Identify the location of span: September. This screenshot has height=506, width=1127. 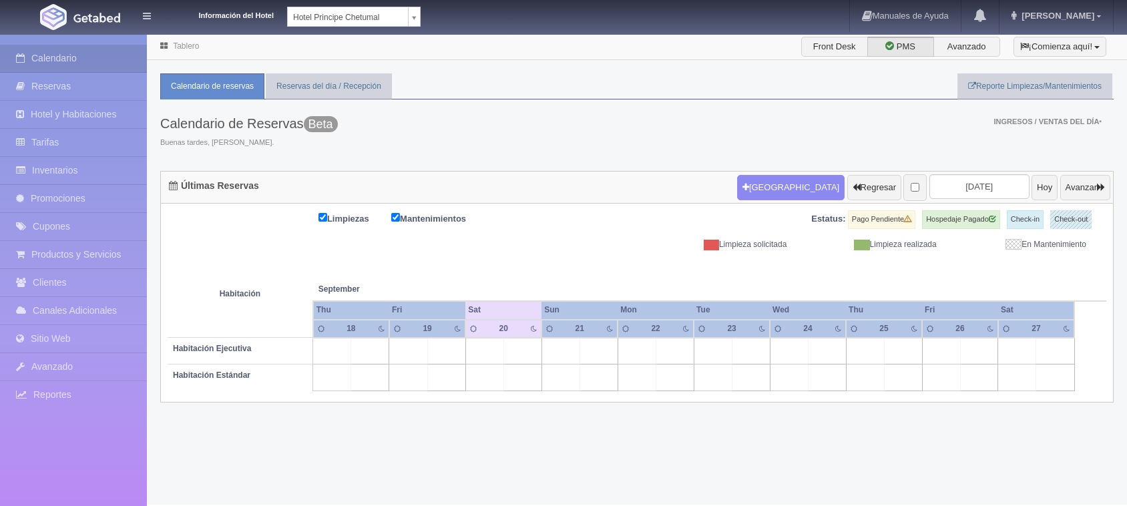
(389, 289).